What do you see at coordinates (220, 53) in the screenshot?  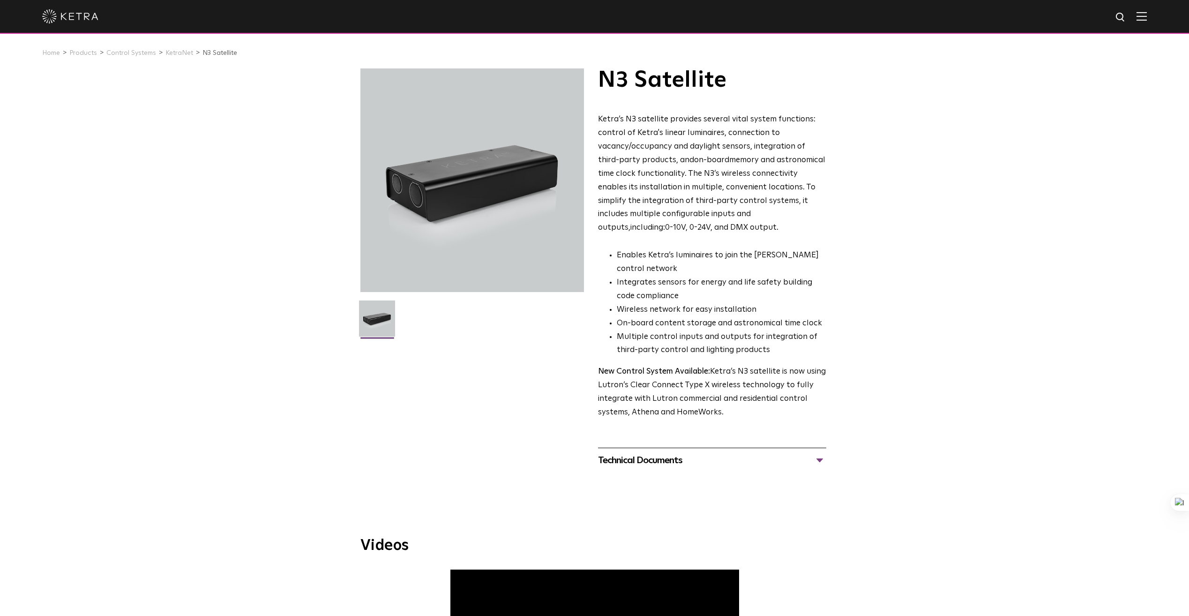 I see `a: N3 Satellite` at bounding box center [220, 53].